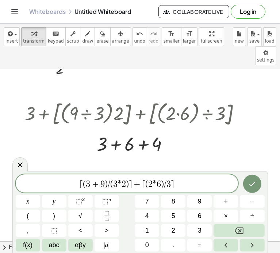 The width and height of the screenshot is (280, 253). I want to click on span: 0, so click(147, 245).